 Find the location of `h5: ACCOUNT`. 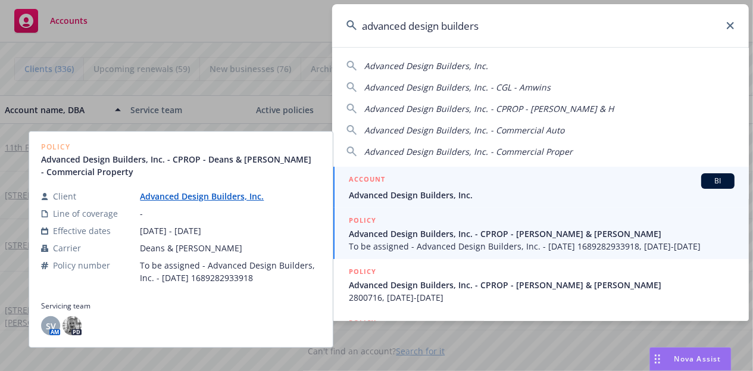

h5: ACCOUNT is located at coordinates (367, 180).